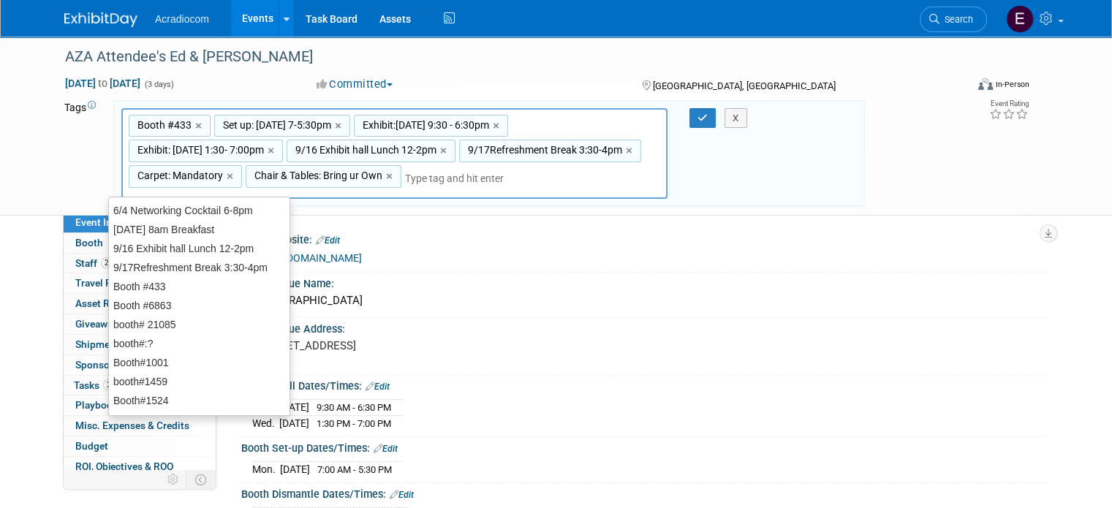 Image resolution: width=1112 pixels, height=508 pixels. I want to click on div: 9/16 Exhibit hall Lunch 12-2pm, so click(199, 249).